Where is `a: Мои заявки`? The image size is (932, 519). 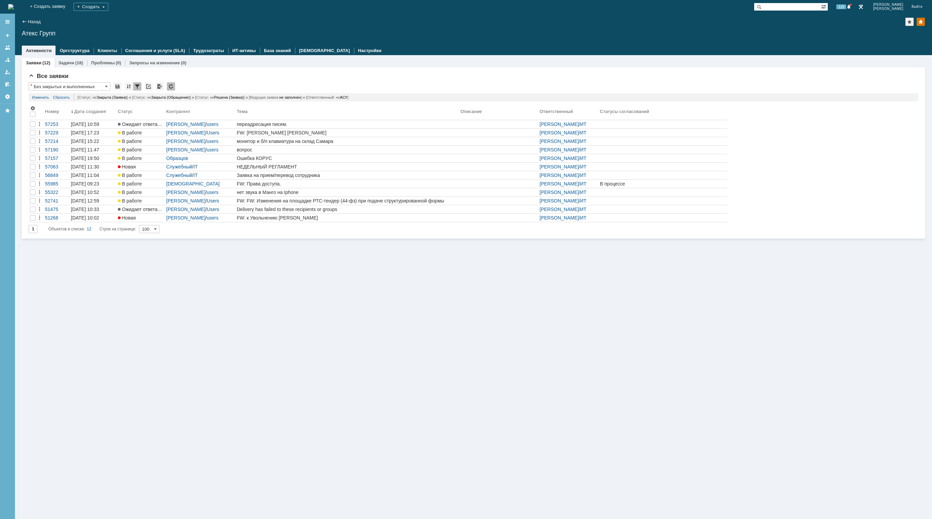 a: Мои заявки is located at coordinates (7, 72).